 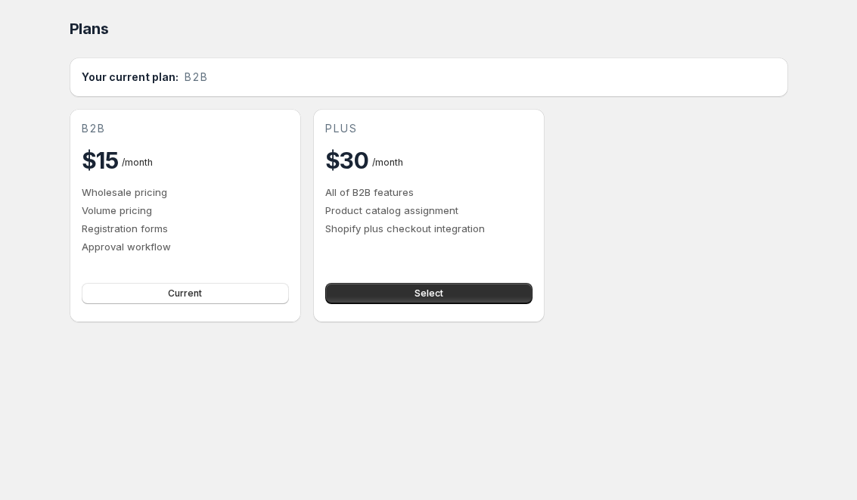 What do you see at coordinates (429, 228) in the screenshot?
I see `p: Shopify plus checkout integration` at bounding box center [429, 228].